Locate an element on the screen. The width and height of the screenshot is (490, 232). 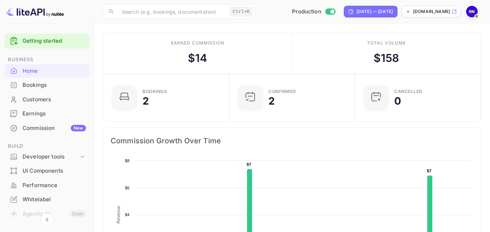
text: $6 is located at coordinates (127, 188).